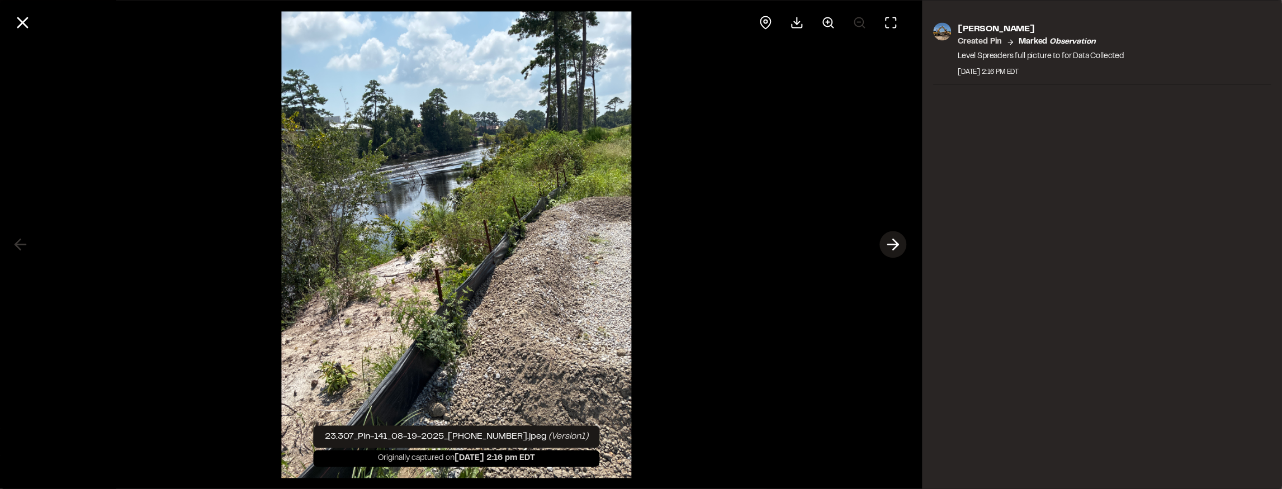 This screenshot has height=489, width=1282. I want to click on button: Next photo, so click(893, 245).